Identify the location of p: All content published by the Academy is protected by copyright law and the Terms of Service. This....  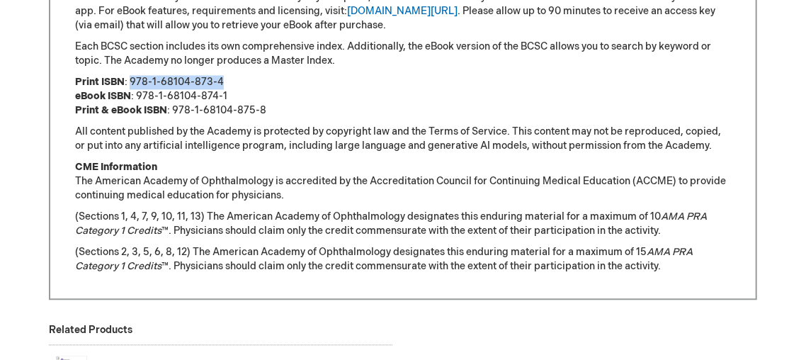
(403, 139).